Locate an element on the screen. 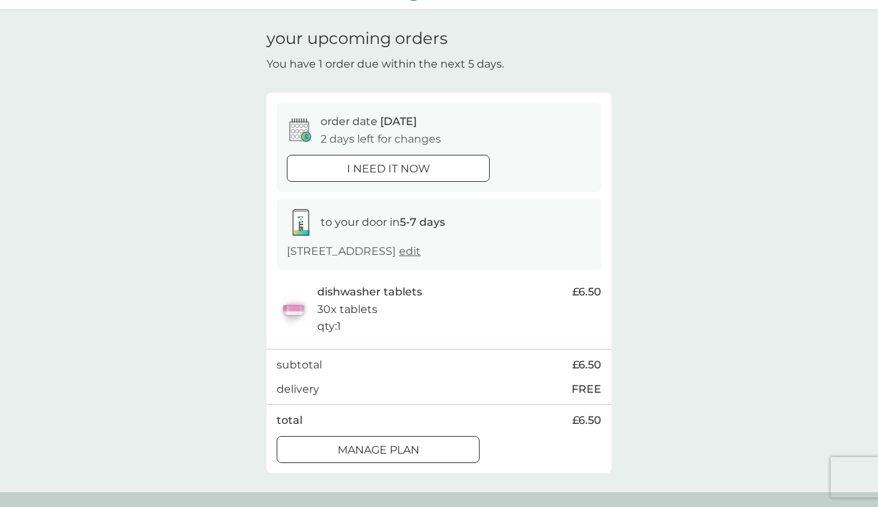 The width and height of the screenshot is (878, 507). p: delivery is located at coordinates (298, 390).